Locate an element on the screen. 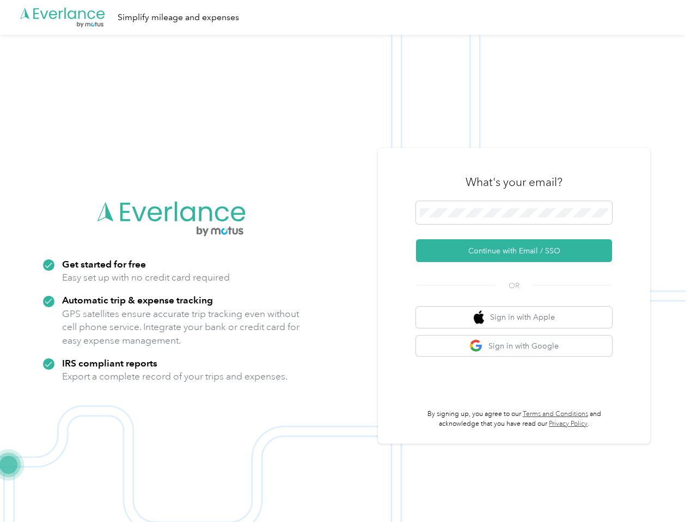  strong: Get started for free is located at coordinates (104, 264).